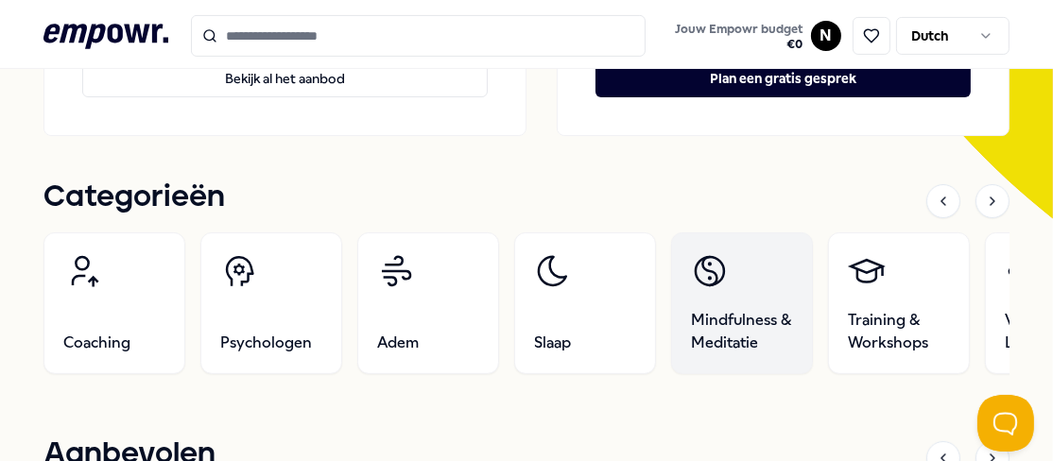 This screenshot has height=461, width=1053. I want to click on span: € 0, so click(739, 44).